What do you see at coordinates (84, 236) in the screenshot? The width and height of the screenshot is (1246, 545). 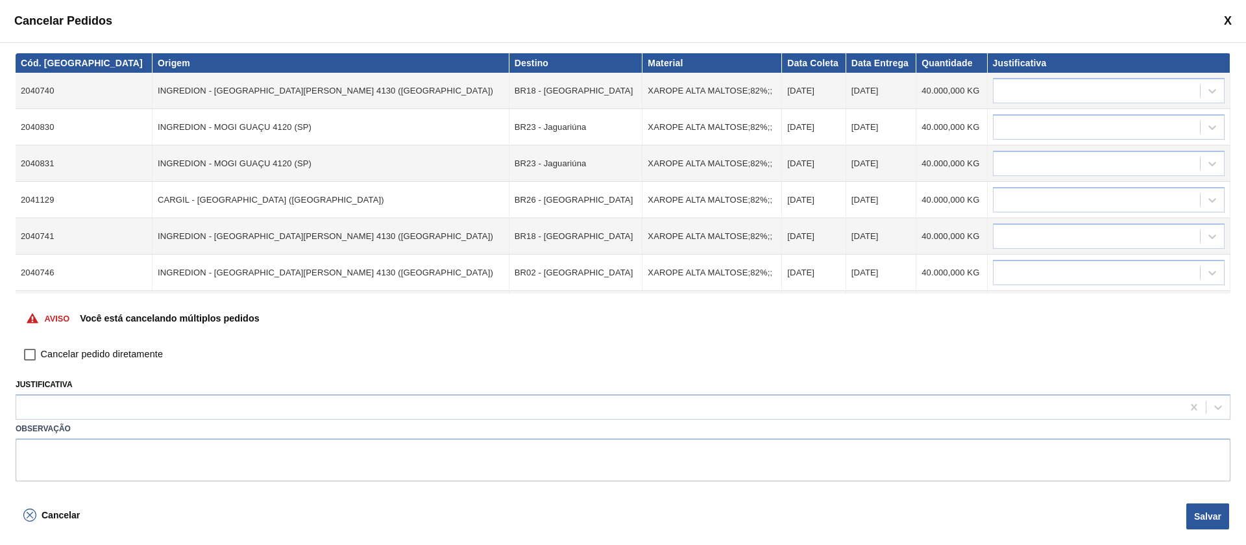 I see `td: 2040741` at bounding box center [84, 236].